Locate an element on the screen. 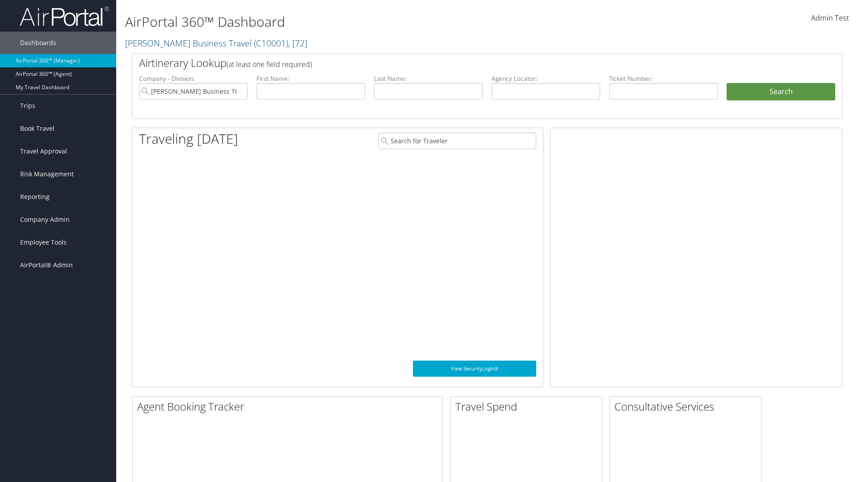  h2: Travel Spend is located at coordinates (528, 407).